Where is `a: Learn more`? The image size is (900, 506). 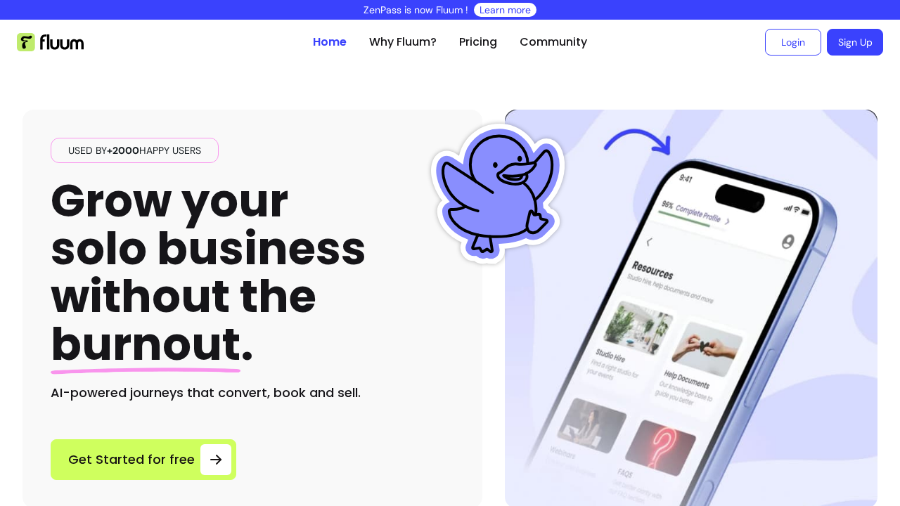 a: Learn more is located at coordinates (505, 10).